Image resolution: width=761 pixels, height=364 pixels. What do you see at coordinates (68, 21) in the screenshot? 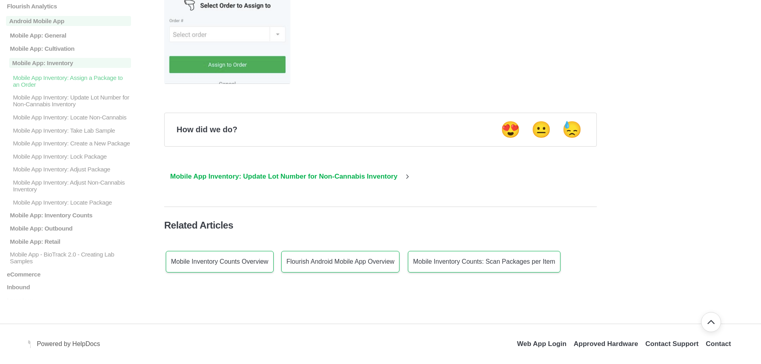
I see `p: Android Mobile App` at bounding box center [68, 21].